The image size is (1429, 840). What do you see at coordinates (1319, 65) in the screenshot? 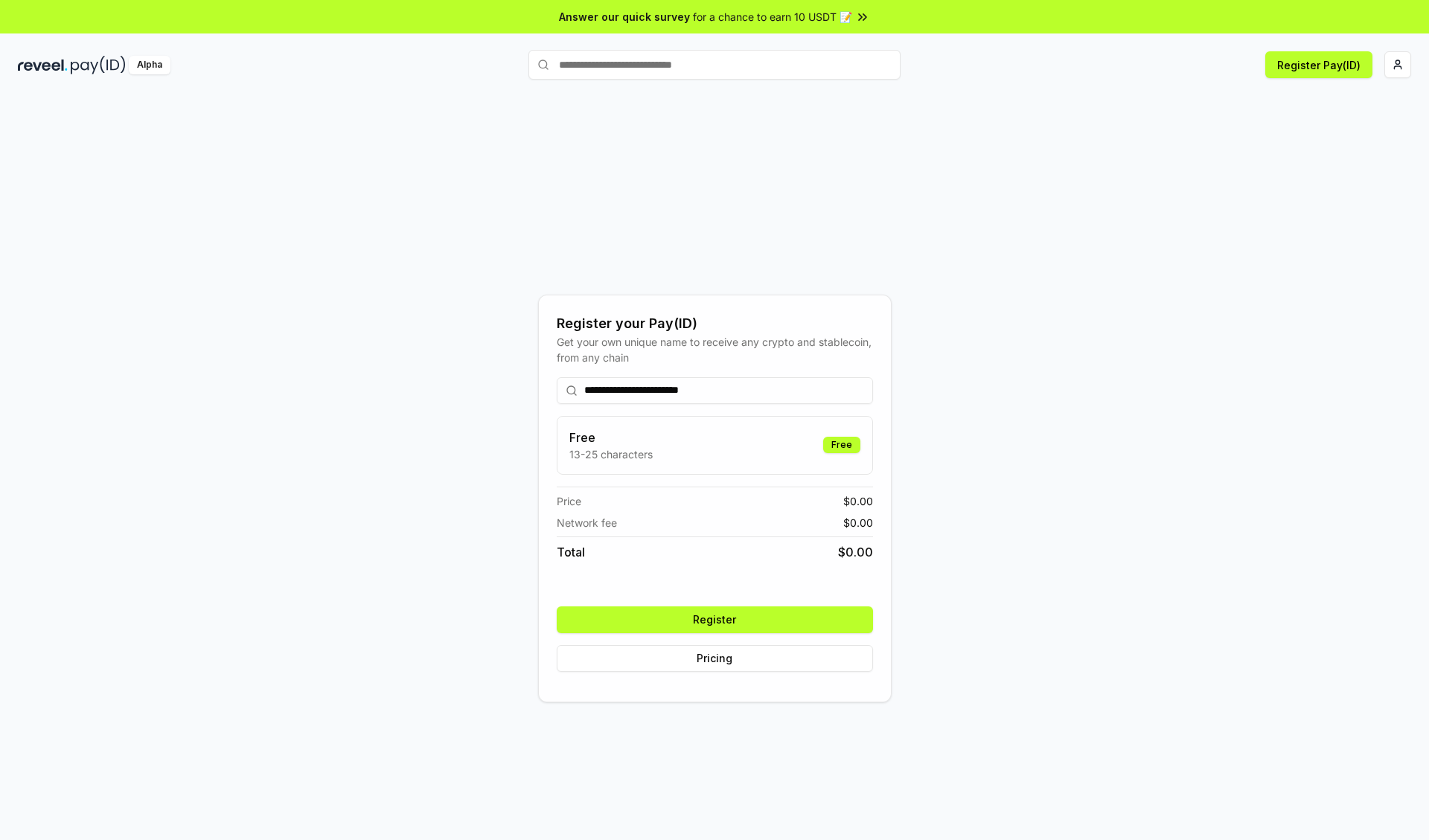
I see `button: Register Pay(ID)` at bounding box center [1319, 65].